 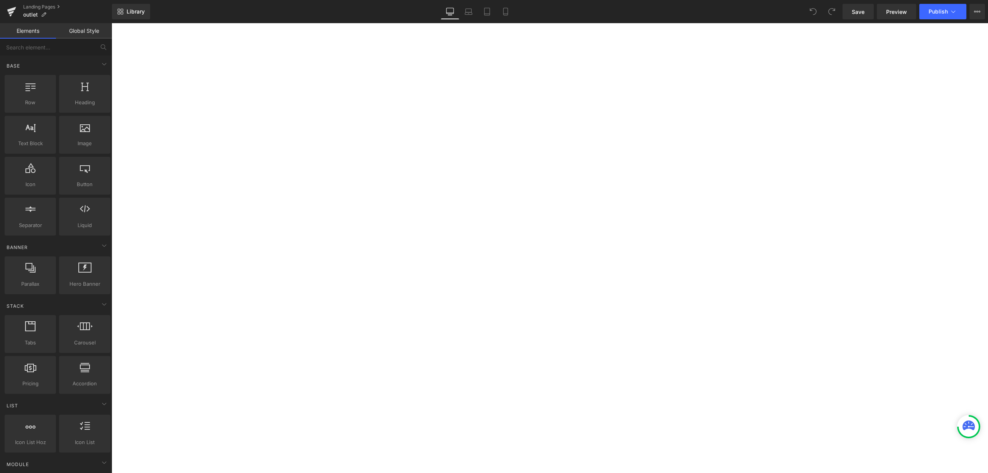 I want to click on span: Row, so click(x=30, y=102).